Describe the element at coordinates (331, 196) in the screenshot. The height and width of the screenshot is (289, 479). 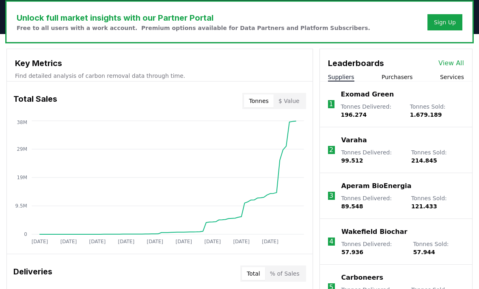
I see `p: 3` at that location.